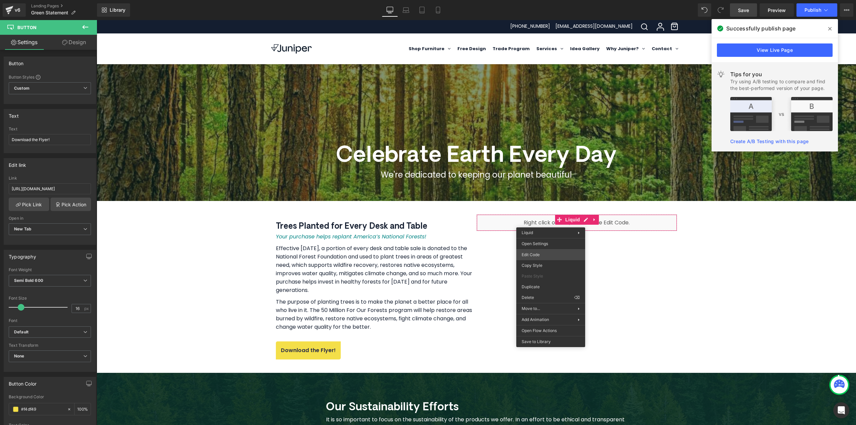 The height and width of the screenshot is (425, 856). What do you see at coordinates (50, 77) in the screenshot?
I see `div: Button Styles` at bounding box center [50, 77].